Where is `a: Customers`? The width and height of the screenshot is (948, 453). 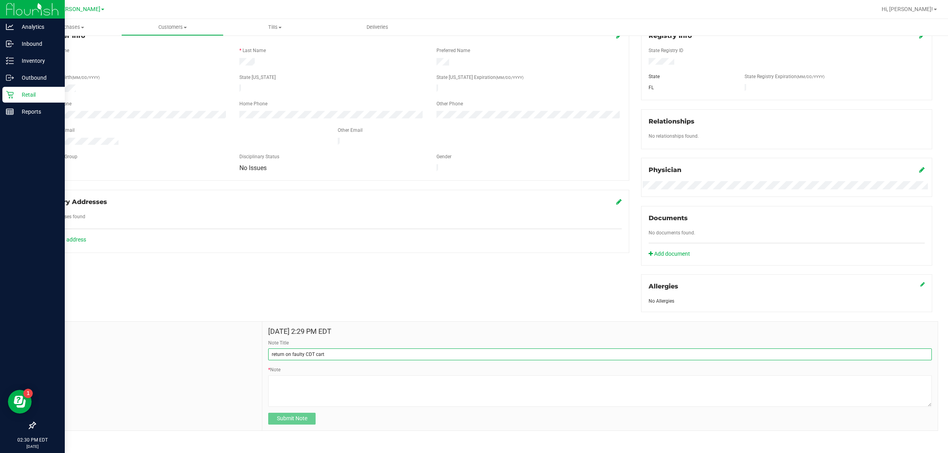
a: Customers is located at coordinates (172, 27).